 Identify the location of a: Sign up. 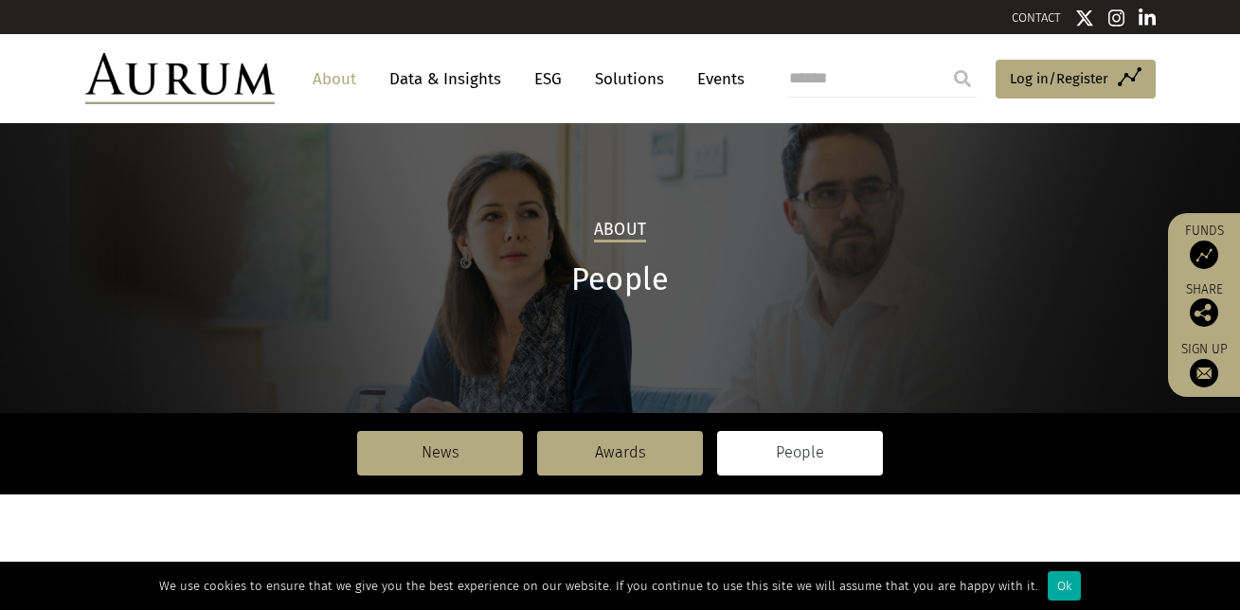
(1204, 364).